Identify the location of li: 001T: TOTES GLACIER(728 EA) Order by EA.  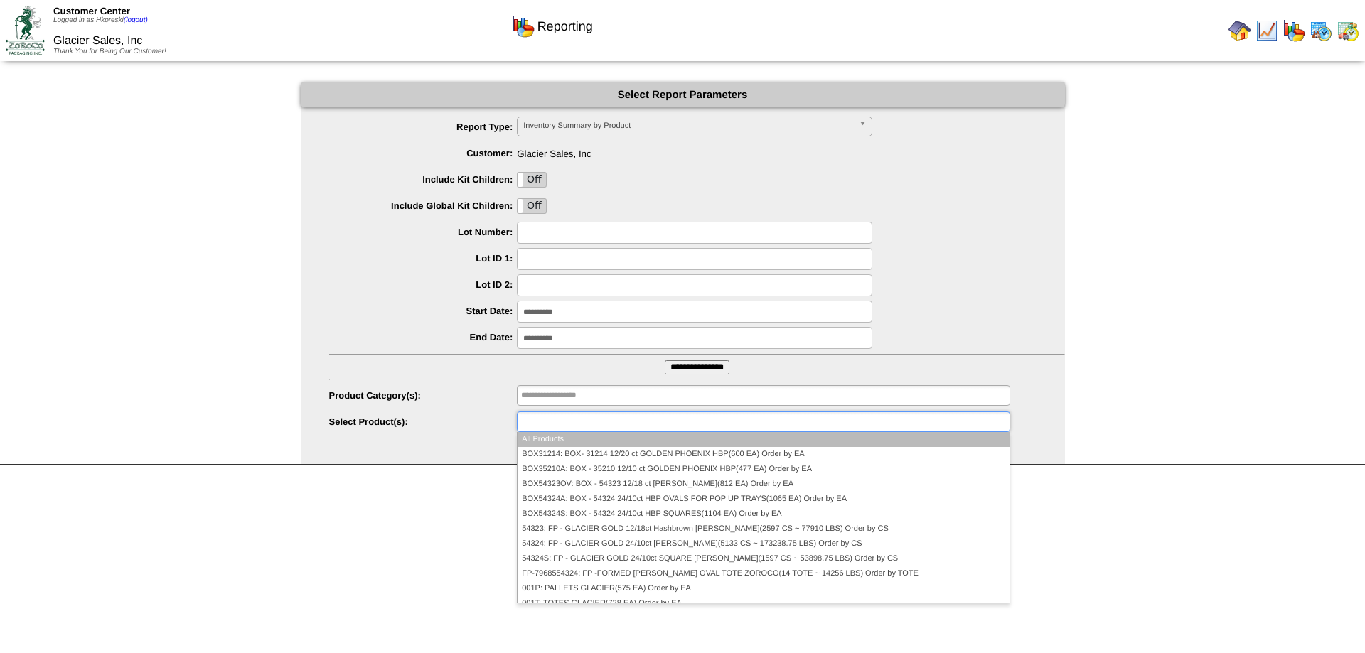
(763, 604).